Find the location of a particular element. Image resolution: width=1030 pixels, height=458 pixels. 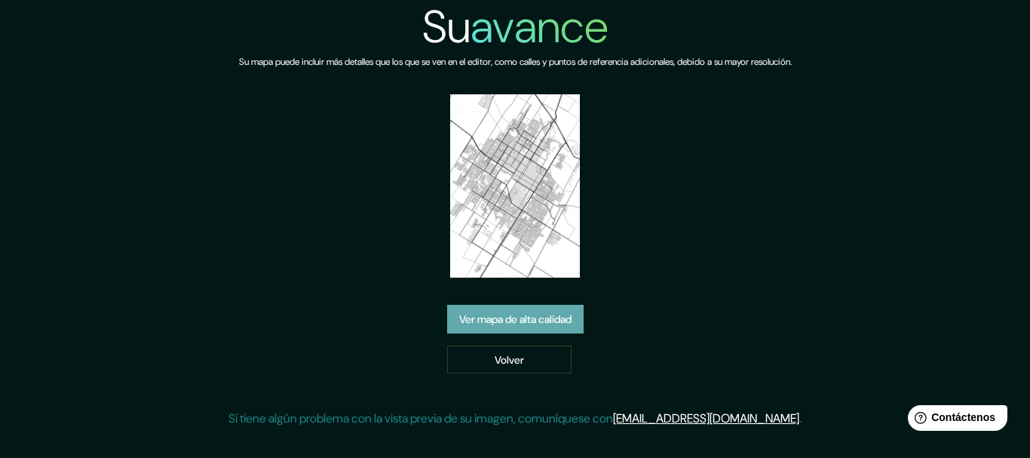

a: Volver is located at coordinates (509, 360).